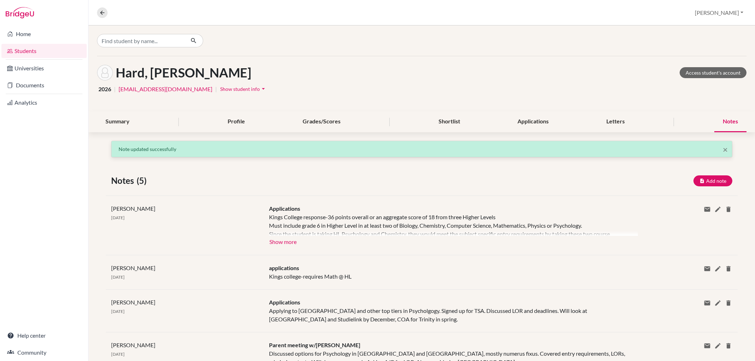 The width and height of the screenshot is (755, 361). Describe the element at coordinates (713, 73) in the screenshot. I see `a: Access student's account` at that location.